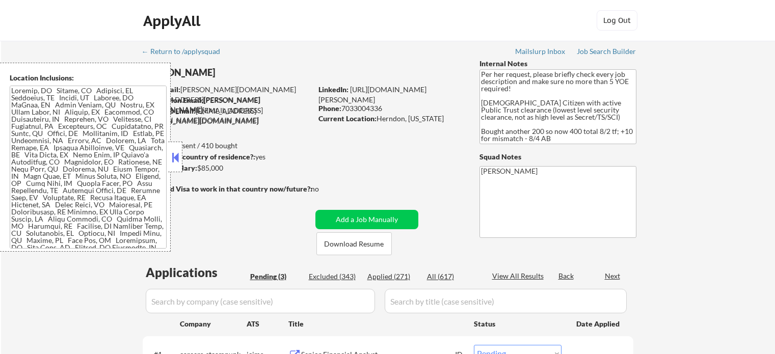 This screenshot has height=354, width=775. I want to click on div: Internal Notes, so click(558, 64).